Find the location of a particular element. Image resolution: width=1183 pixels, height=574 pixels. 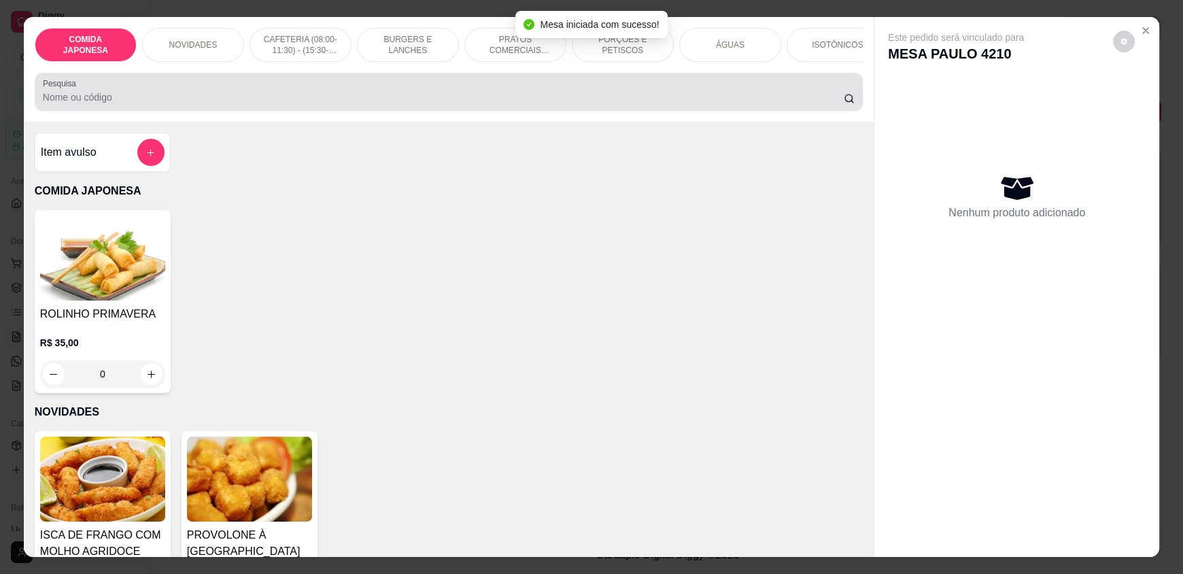

span: check-circle is located at coordinates (529, 24).